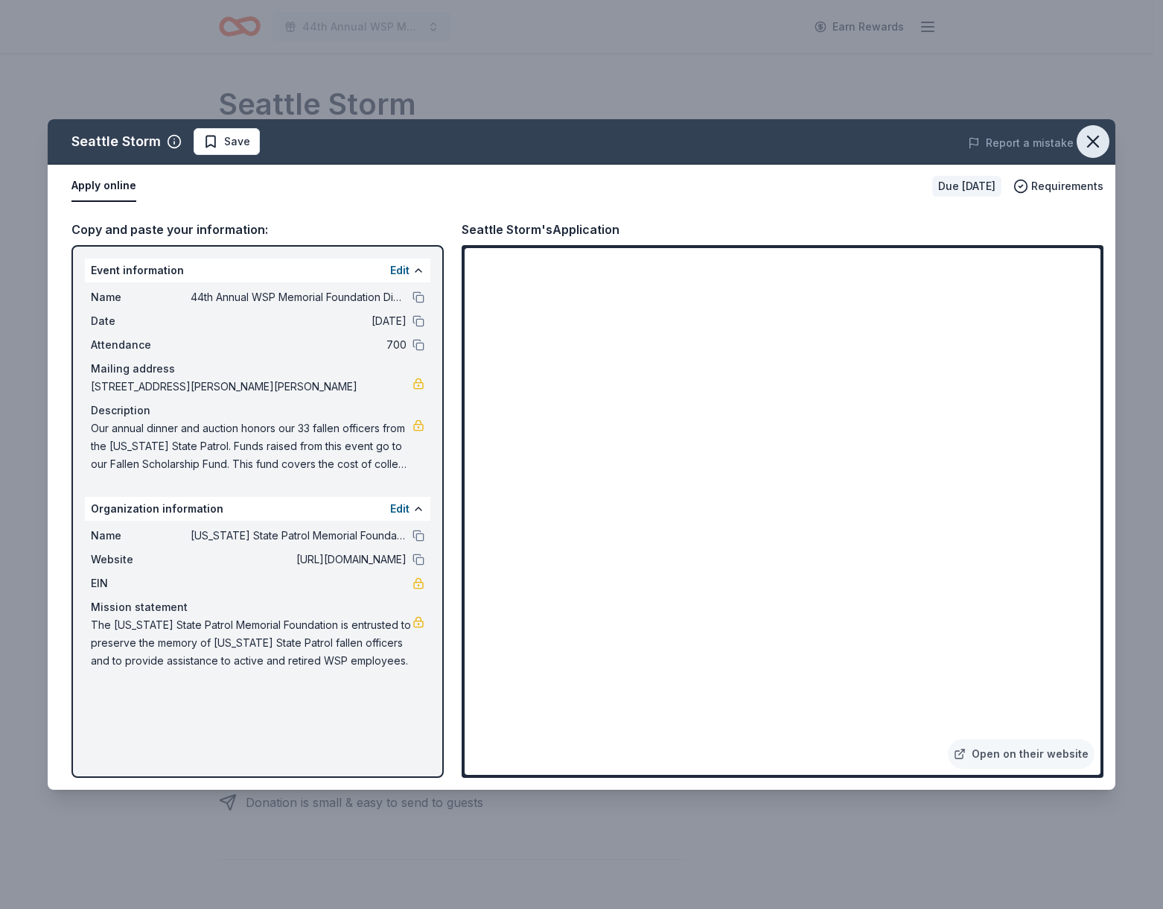  I want to click on button: Apply online, so click(104, 186).